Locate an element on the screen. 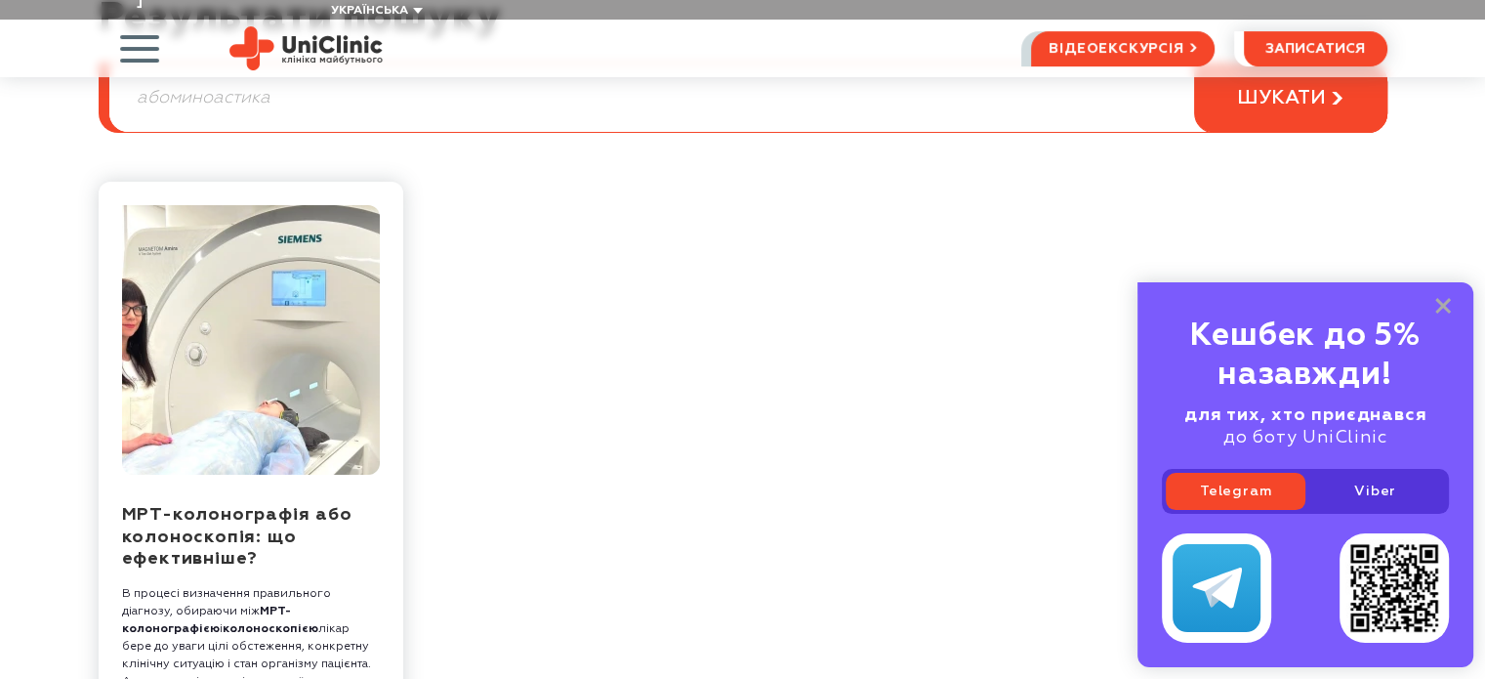 The image size is (1485, 679). img: Uniclinic is located at coordinates (306, 48).